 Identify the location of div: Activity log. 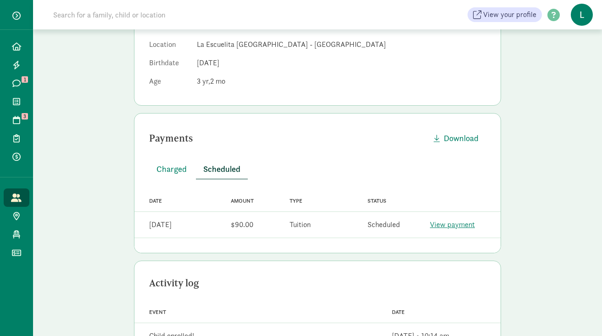
(318, 283).